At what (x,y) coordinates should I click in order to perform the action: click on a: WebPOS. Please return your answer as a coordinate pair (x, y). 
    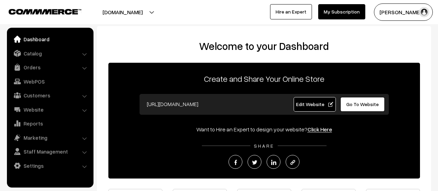
    Looking at the image, I should click on (50, 81).